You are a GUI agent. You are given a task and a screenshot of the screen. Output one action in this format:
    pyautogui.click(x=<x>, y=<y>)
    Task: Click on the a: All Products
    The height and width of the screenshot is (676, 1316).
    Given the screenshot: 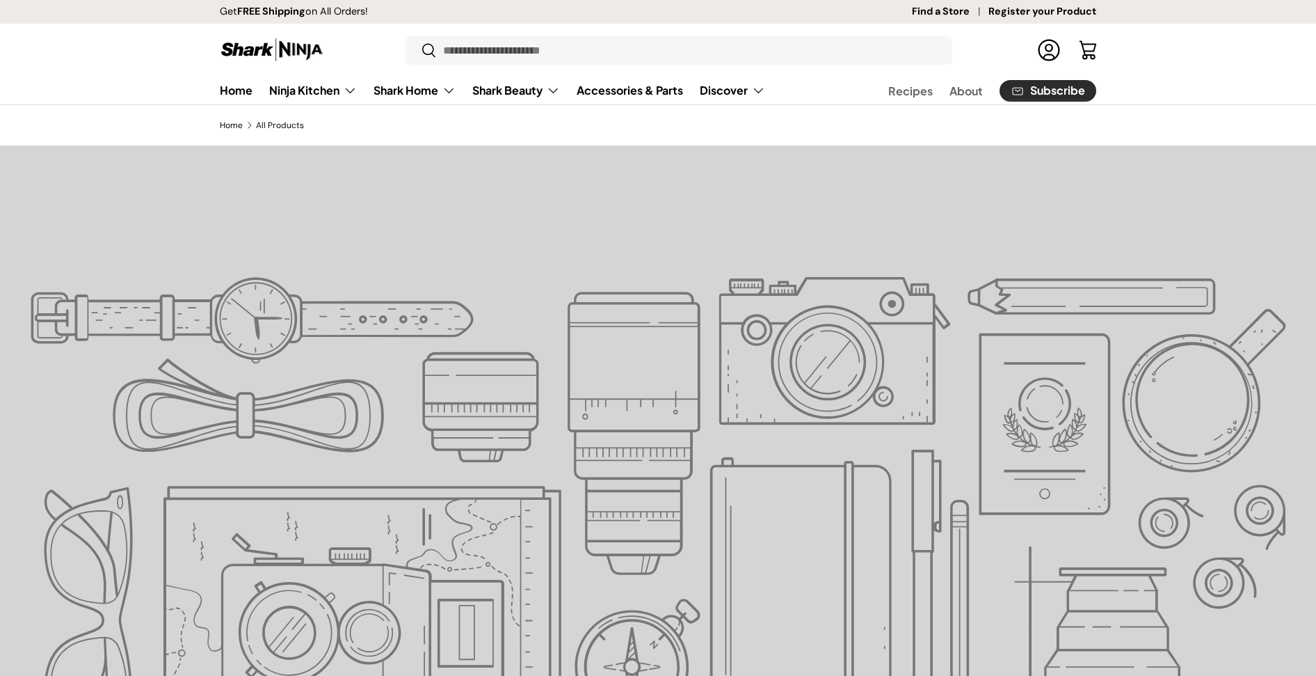 What is the action you would take?
    pyautogui.click(x=280, y=125)
    